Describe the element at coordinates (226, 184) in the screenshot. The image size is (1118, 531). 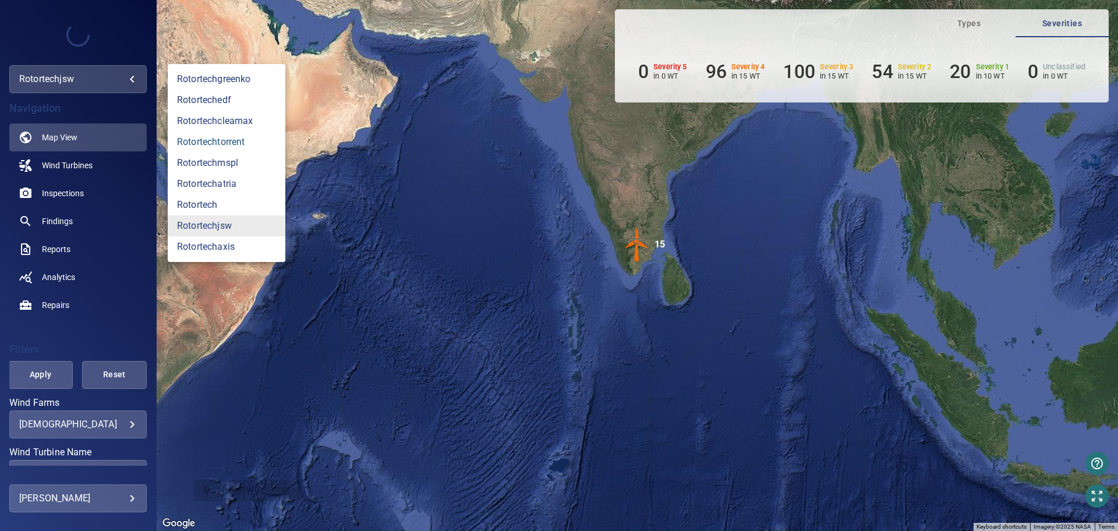
I see `a: rotortechatria` at that location.